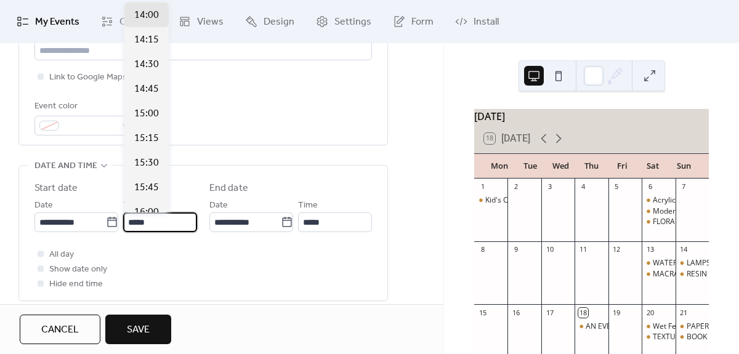 Image resolution: width=739 pixels, height=354 pixels. Describe the element at coordinates (617, 187) in the screenshot. I see `div: 5` at that location.